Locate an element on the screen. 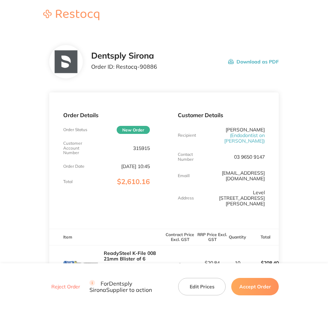  p: Total is located at coordinates (68, 182).